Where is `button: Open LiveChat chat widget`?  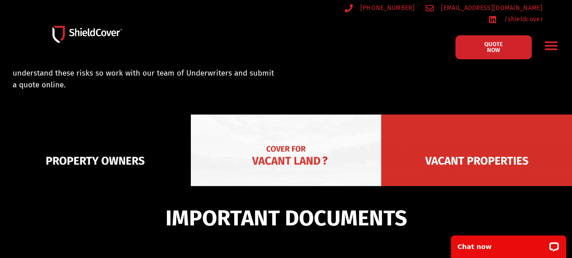
button: Open LiveChat chat widget is located at coordinates (109, 17).